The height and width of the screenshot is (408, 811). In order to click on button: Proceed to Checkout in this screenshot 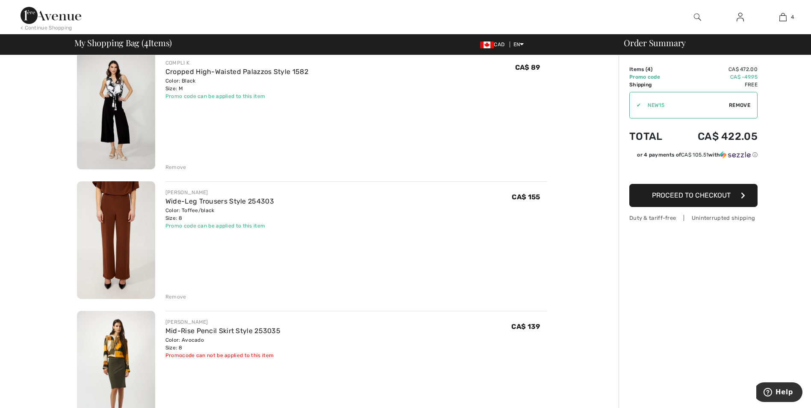, I will do `click(693, 195)`.